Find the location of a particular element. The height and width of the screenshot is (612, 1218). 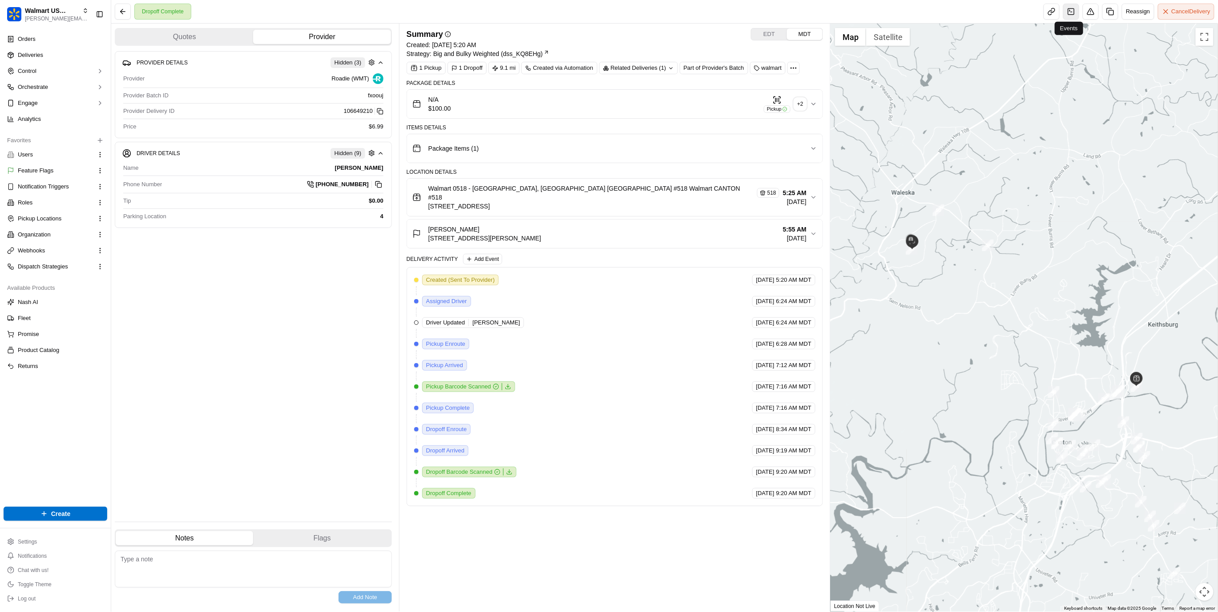

span: Dropoff Complete is located at coordinates (449, 494).